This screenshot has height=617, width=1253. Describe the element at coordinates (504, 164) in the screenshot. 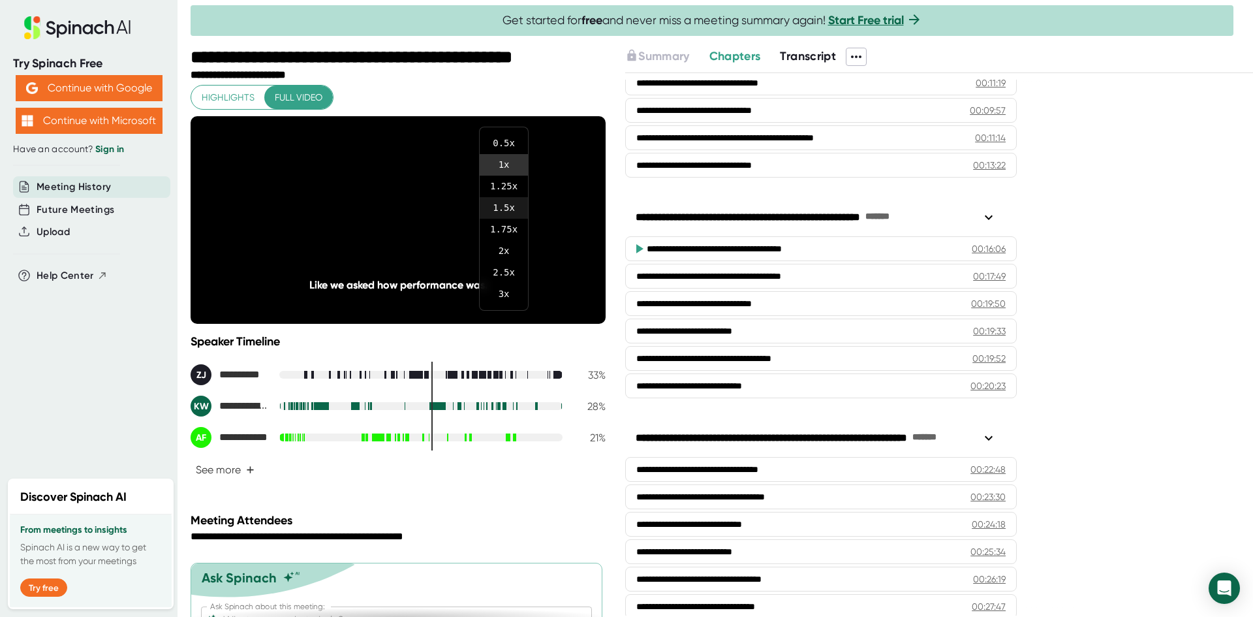

I see `li: 1 x` at that location.